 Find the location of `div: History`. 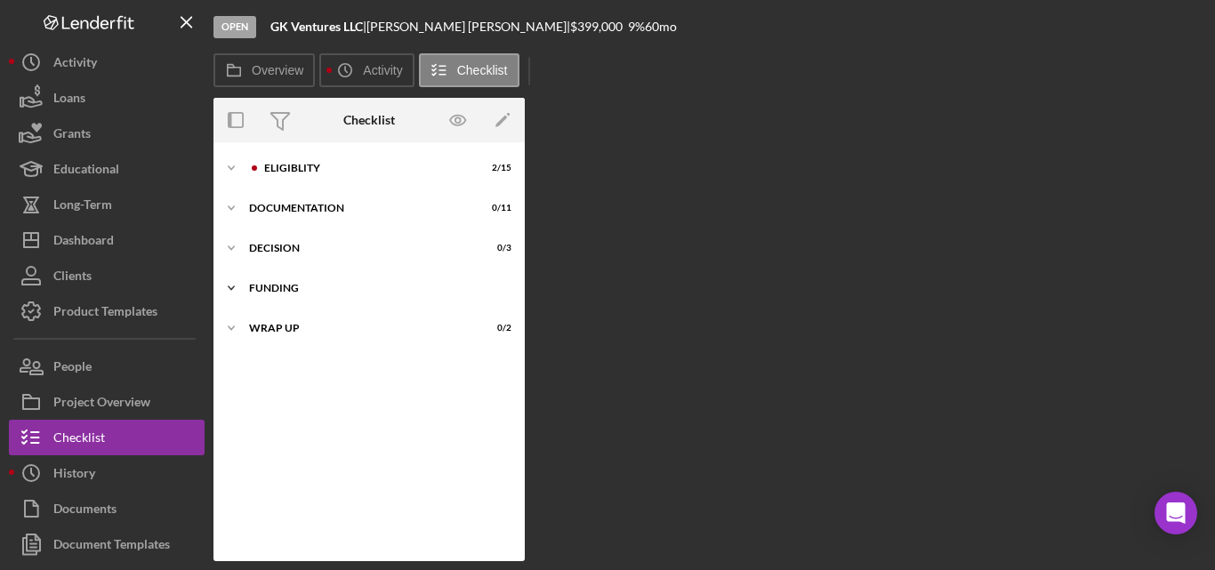

div: History is located at coordinates (74, 475).